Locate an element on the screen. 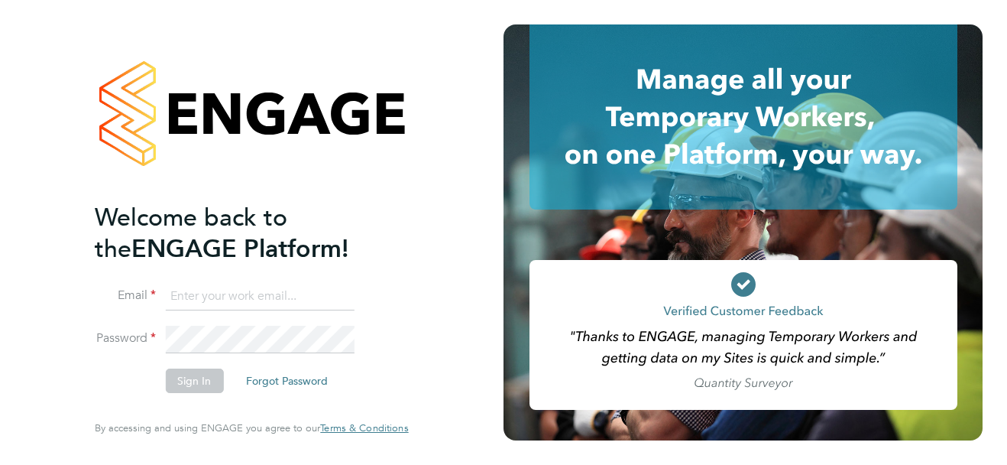 This screenshot has height=465, width=1007. span: Terms & Conditions is located at coordinates (364, 427).